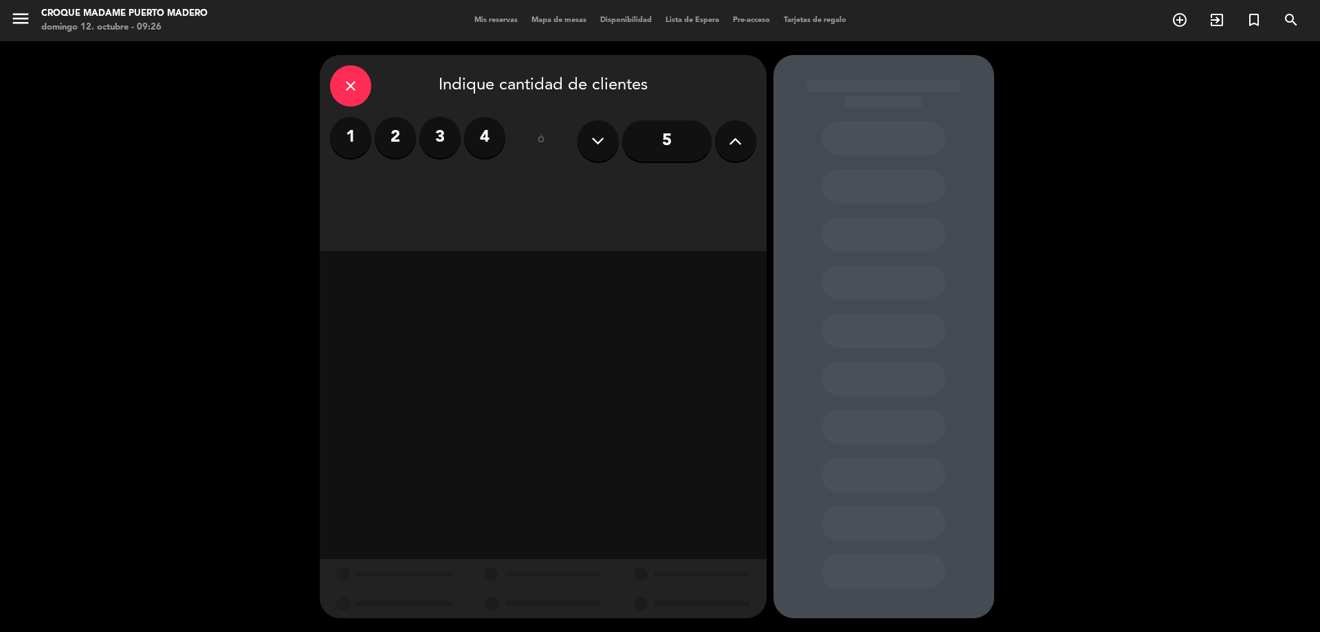 The height and width of the screenshot is (632, 1320). Describe the element at coordinates (351, 137) in the screenshot. I see `label: 1` at that location.